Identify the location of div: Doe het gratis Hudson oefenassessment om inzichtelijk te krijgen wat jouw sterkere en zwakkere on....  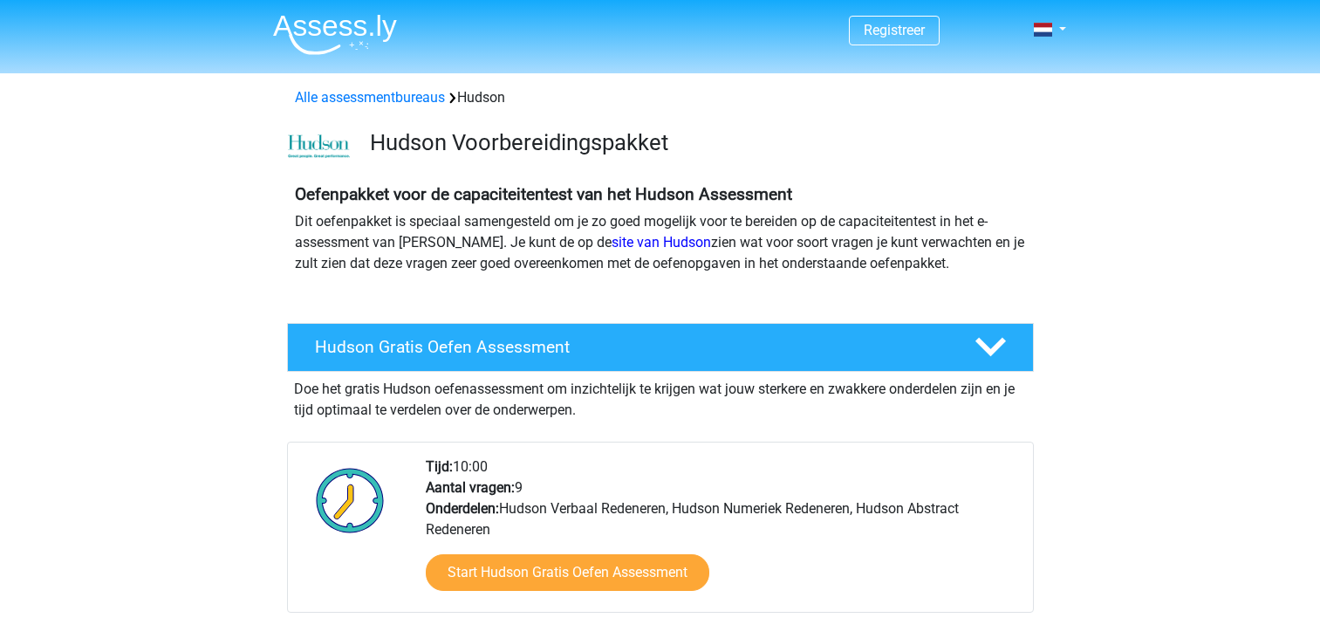
(660, 396).